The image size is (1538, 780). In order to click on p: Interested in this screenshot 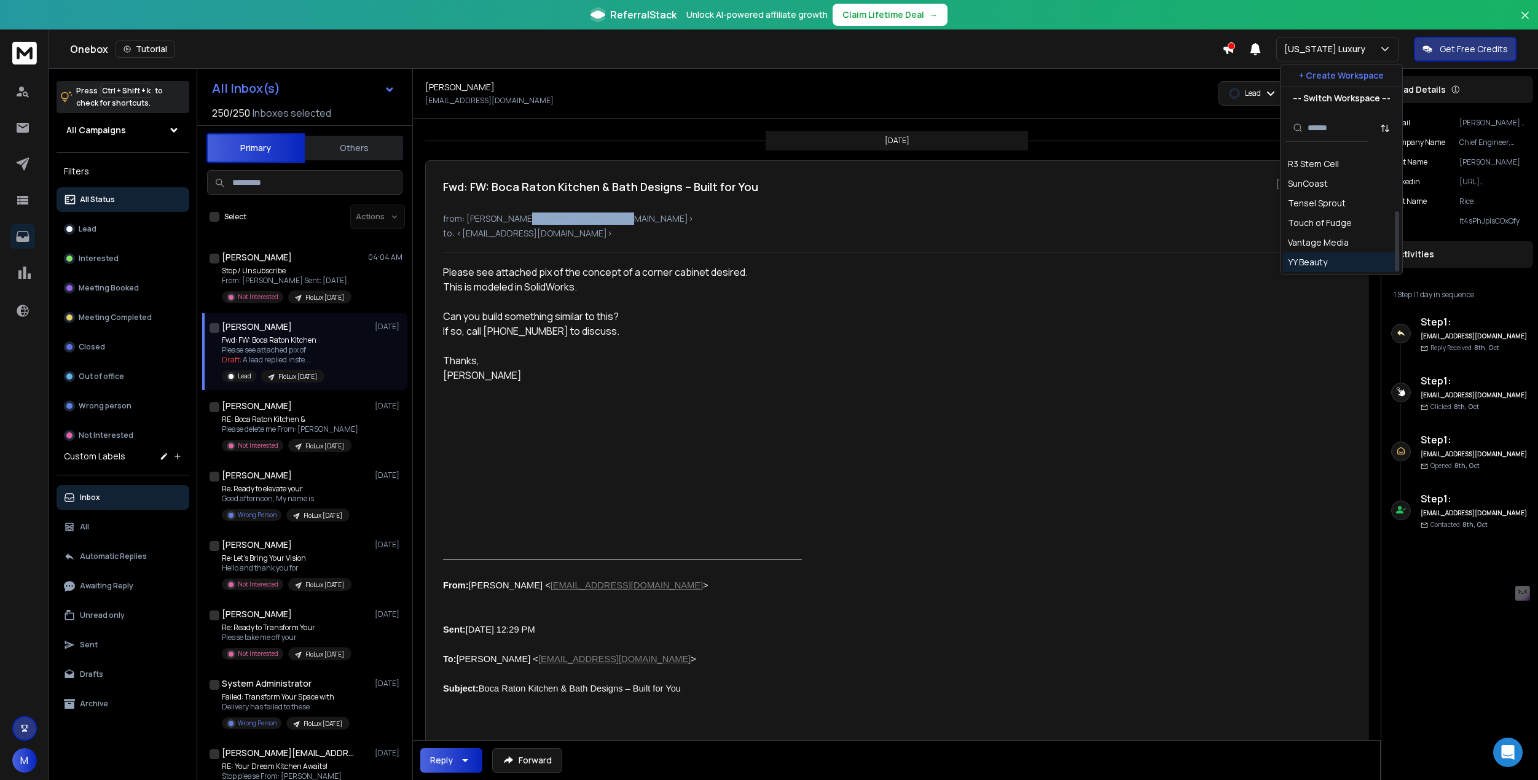, I will do `click(98, 259)`.